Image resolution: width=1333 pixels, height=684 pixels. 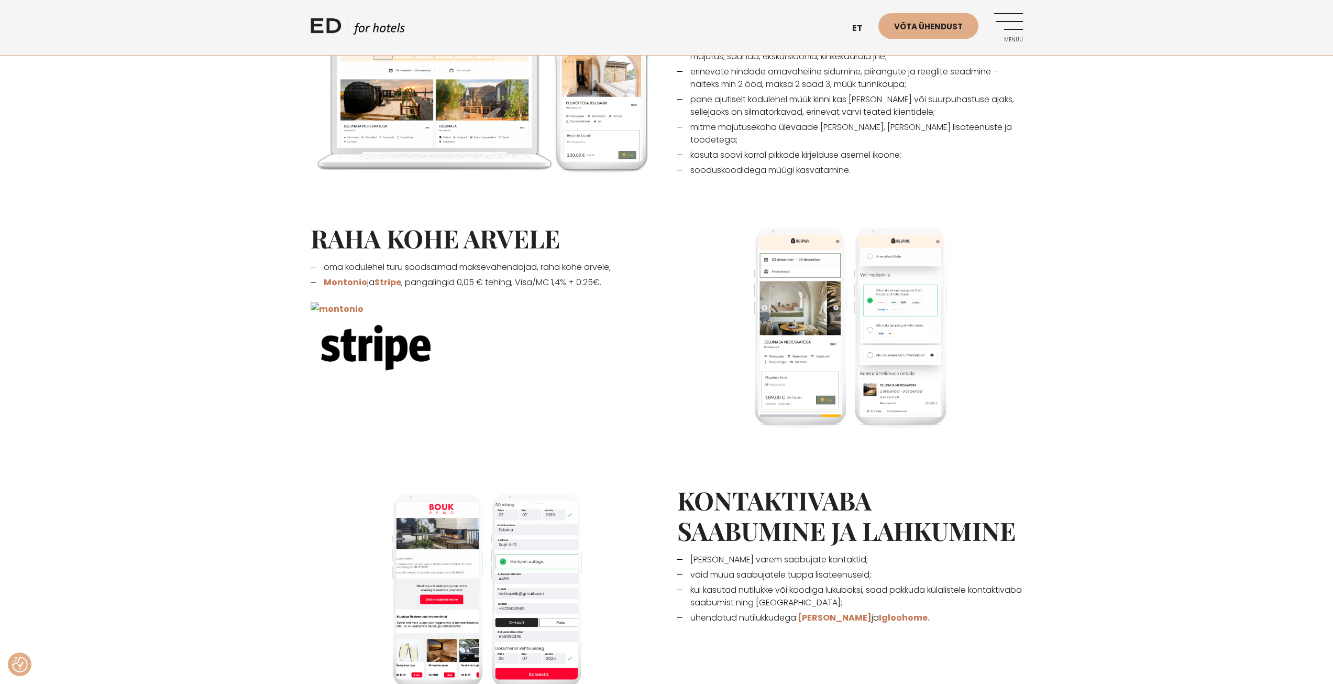 I want to click on li: sooduskoodidega müügi kasvatamine., so click(x=850, y=170).